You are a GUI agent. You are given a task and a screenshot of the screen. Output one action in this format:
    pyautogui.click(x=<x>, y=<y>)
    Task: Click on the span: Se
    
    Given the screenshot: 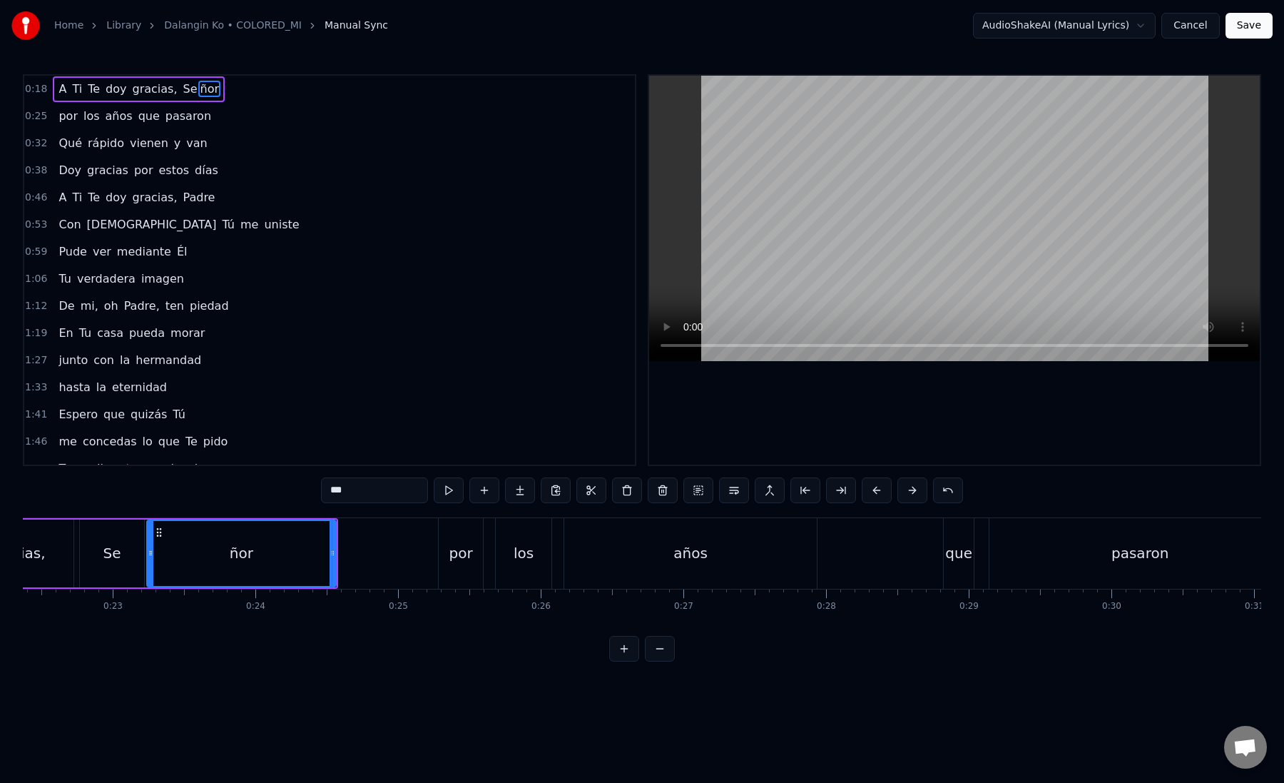 What is the action you would take?
    pyautogui.click(x=190, y=88)
    